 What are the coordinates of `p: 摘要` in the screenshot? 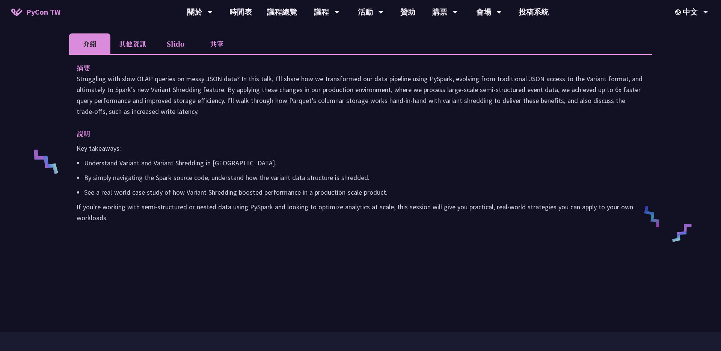 It's located at (353, 68).